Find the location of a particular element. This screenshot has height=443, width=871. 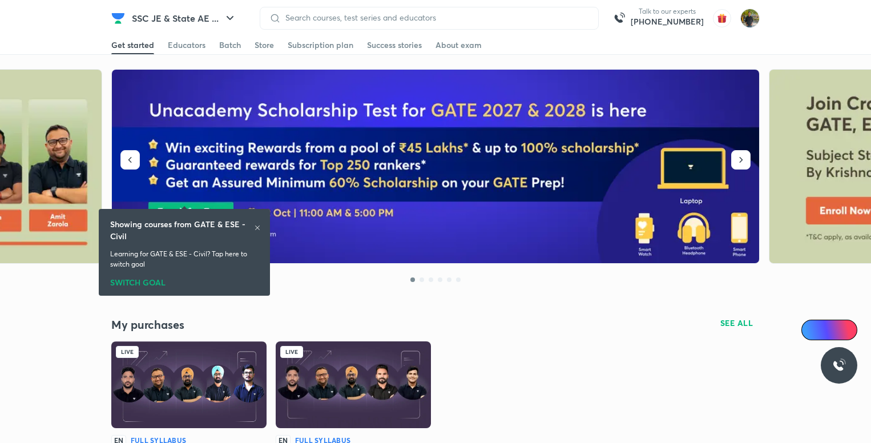

input: Search courses, test series and educators is located at coordinates (435, 18).